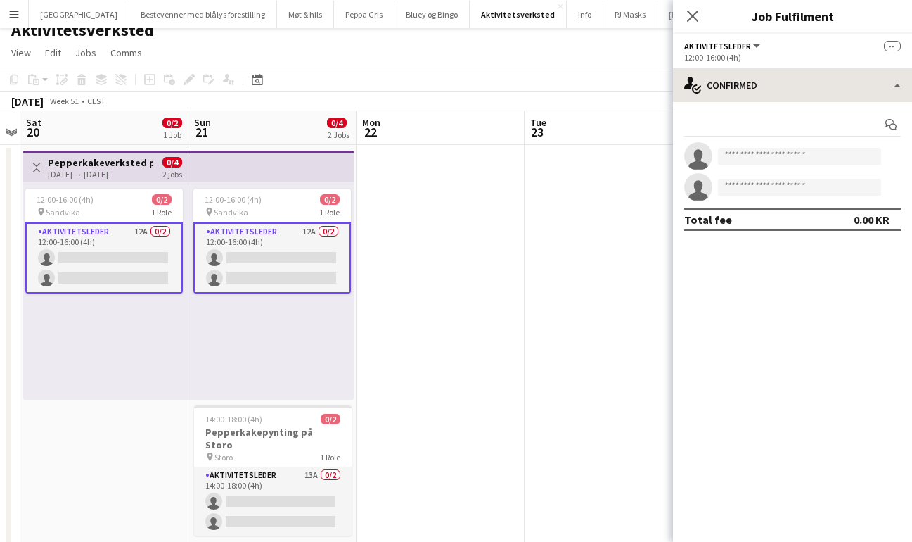 This screenshot has height=542, width=912. What do you see at coordinates (82, 30) in the screenshot?
I see `h1: Aktivitetsverksted` at bounding box center [82, 30].